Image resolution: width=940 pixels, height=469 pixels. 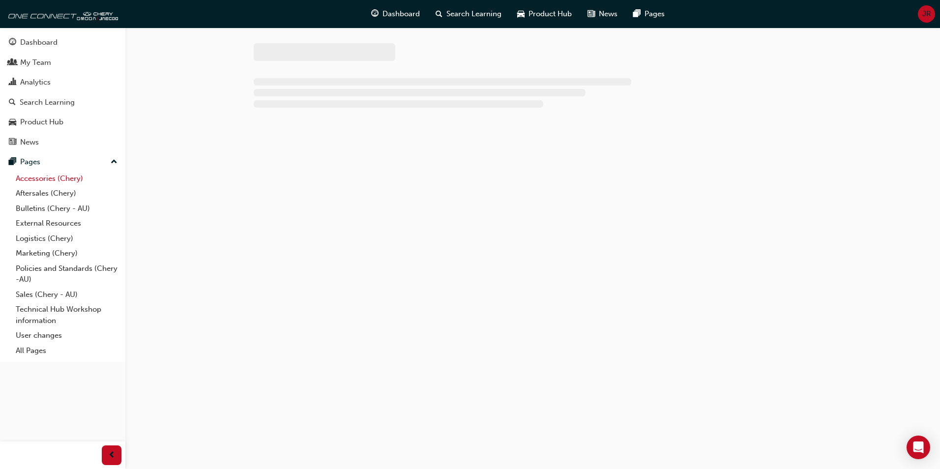 What do you see at coordinates (602, 14) in the screenshot?
I see `a: news-iconNews` at bounding box center [602, 14].